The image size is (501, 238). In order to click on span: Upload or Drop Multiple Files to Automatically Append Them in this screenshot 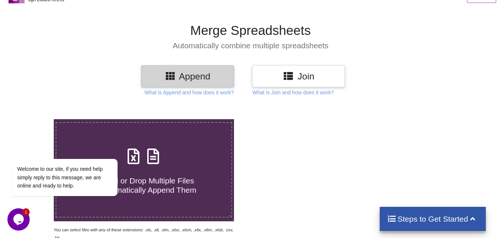, I will do `click(144, 185)`.